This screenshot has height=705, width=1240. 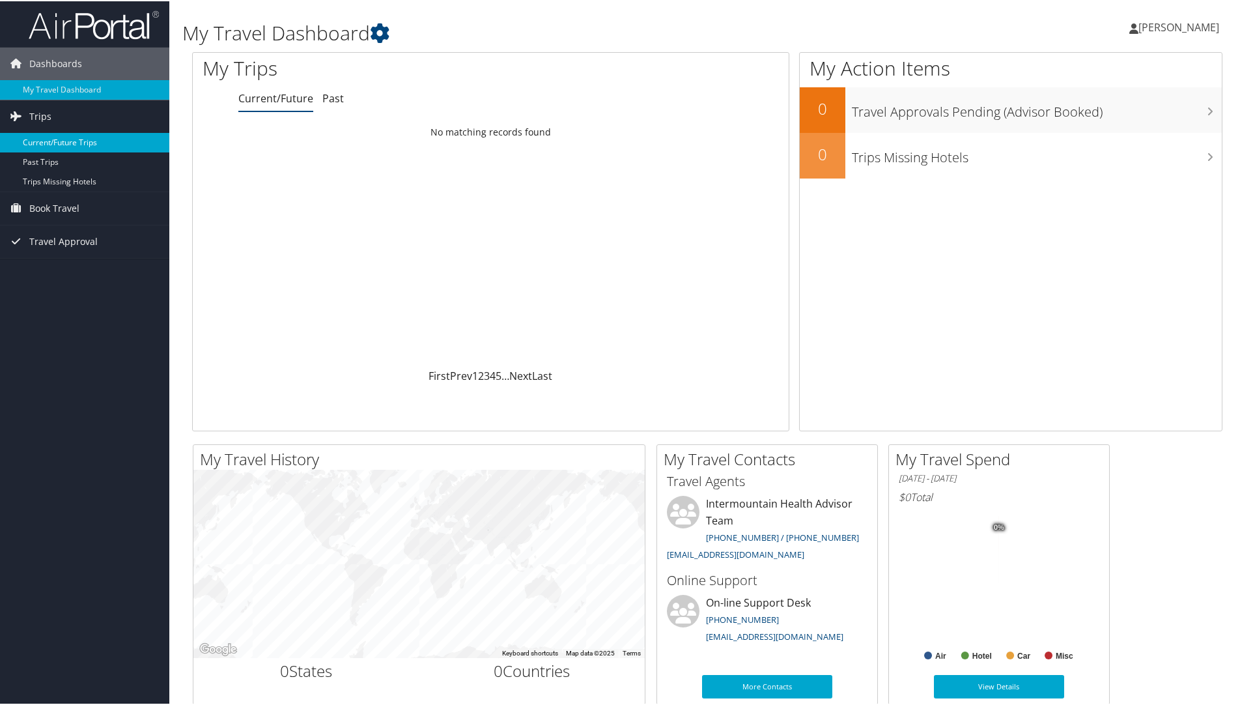 I want to click on a: View Details, so click(x=999, y=685).